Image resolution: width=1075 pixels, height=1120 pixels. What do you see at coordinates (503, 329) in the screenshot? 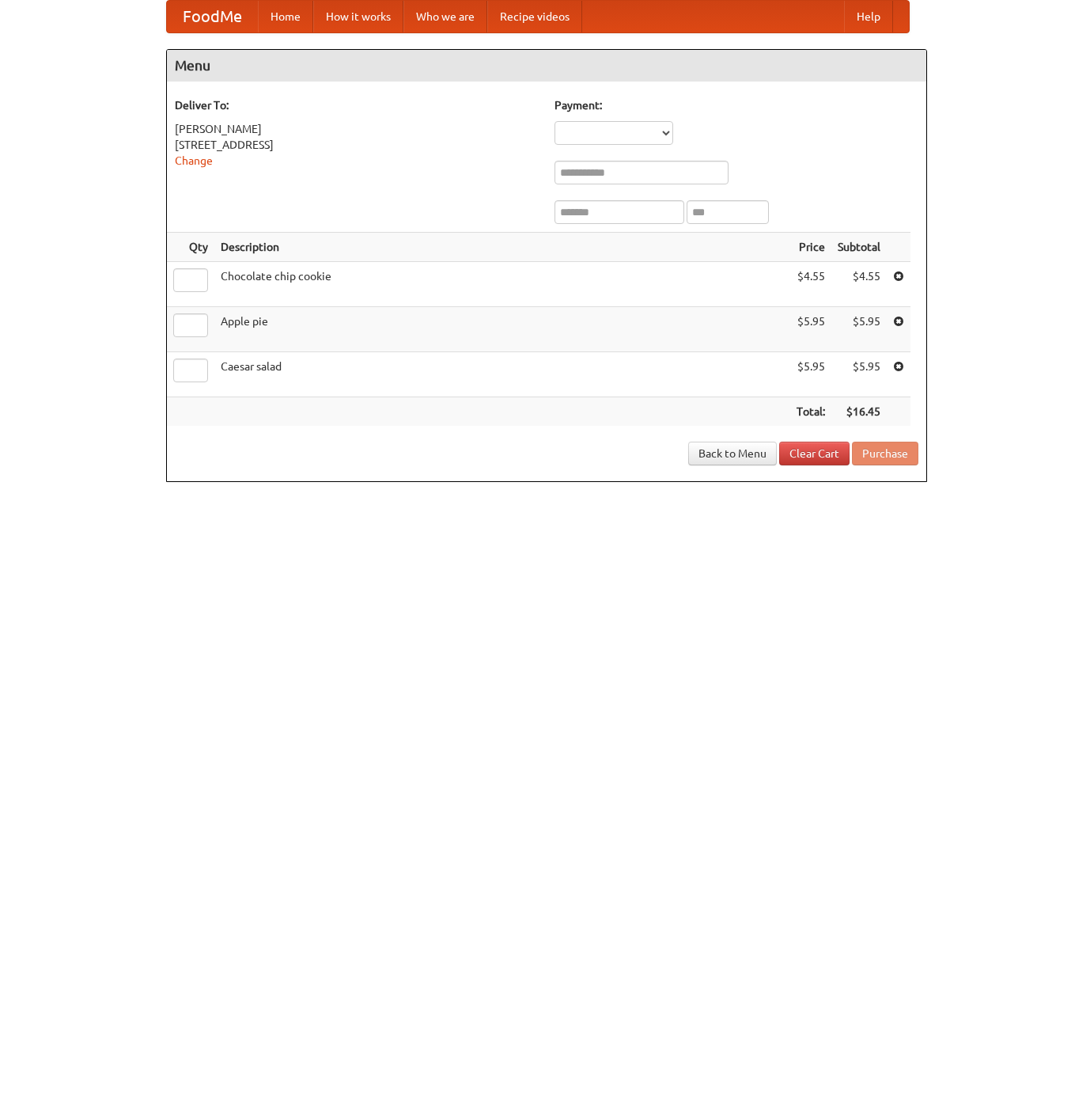
I see `td: Apple pie` at bounding box center [503, 329].